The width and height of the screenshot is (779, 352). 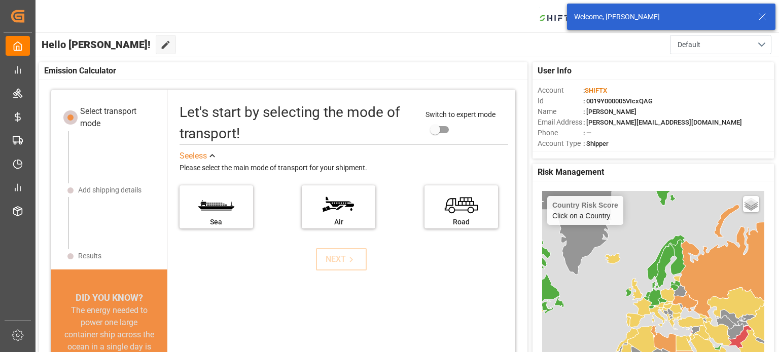 What do you see at coordinates (721, 45) in the screenshot?
I see `button: open menu` at bounding box center [721, 45].